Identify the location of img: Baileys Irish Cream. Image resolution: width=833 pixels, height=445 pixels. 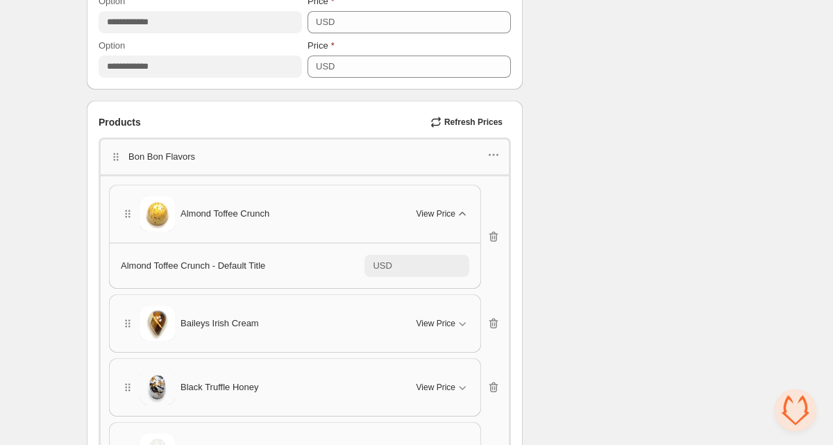
(158, 324).